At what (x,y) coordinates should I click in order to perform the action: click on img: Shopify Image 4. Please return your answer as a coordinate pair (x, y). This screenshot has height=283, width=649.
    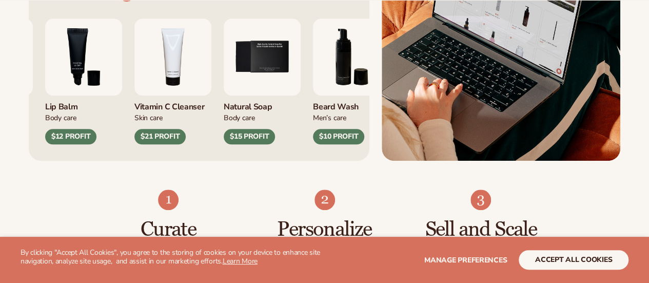
    Looking at the image, I should click on (168, 200).